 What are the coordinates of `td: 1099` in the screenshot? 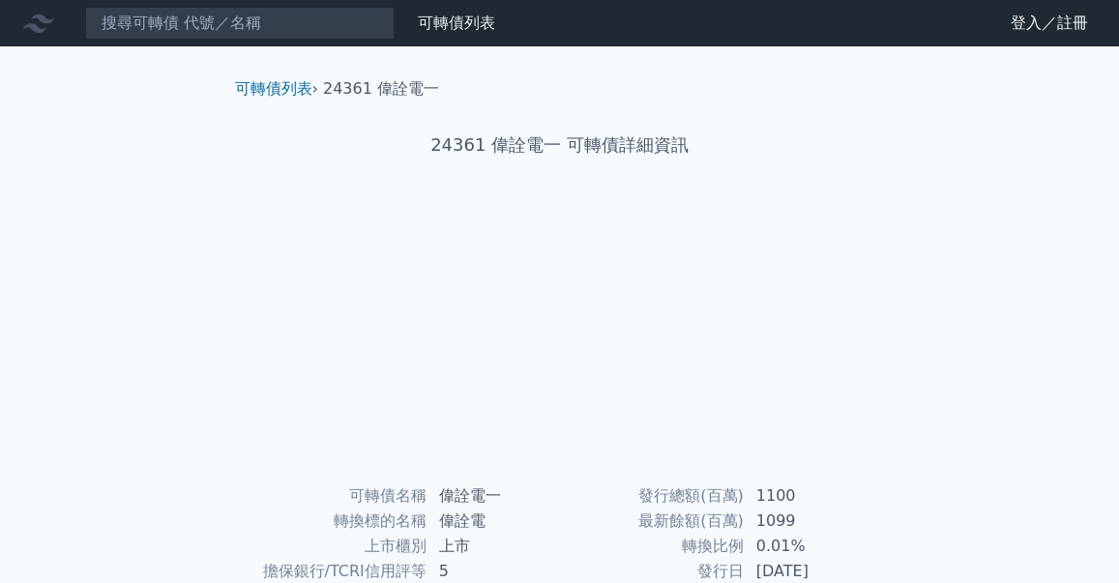 It's located at (810, 521).